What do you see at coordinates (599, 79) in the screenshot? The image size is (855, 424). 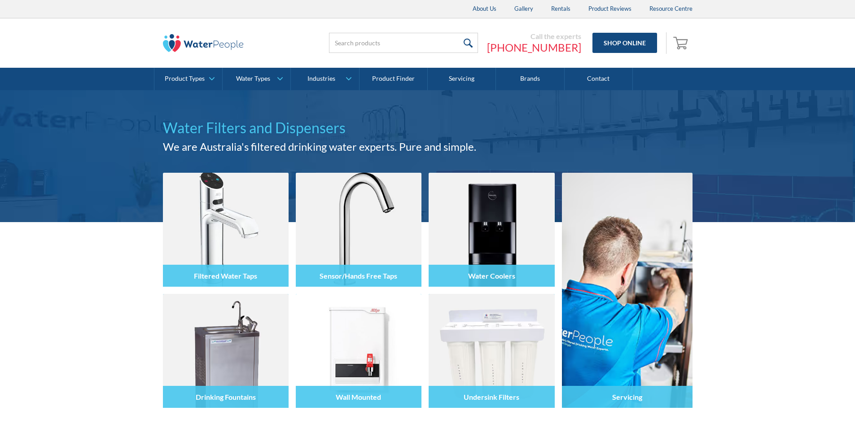 I see `a: Contact` at bounding box center [599, 79].